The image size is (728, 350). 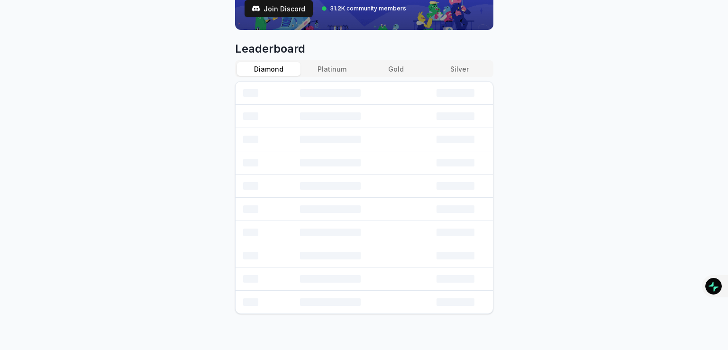 What do you see at coordinates (269, 69) in the screenshot?
I see `button: Diamond` at bounding box center [269, 69].